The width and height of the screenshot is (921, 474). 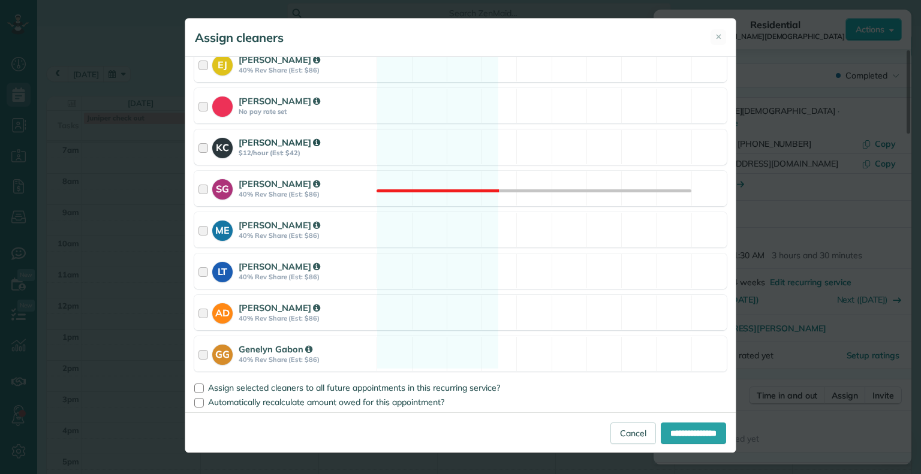 What do you see at coordinates (306, 153) in the screenshot?
I see `strong: $12/hour (Est: $42)` at bounding box center [306, 153].